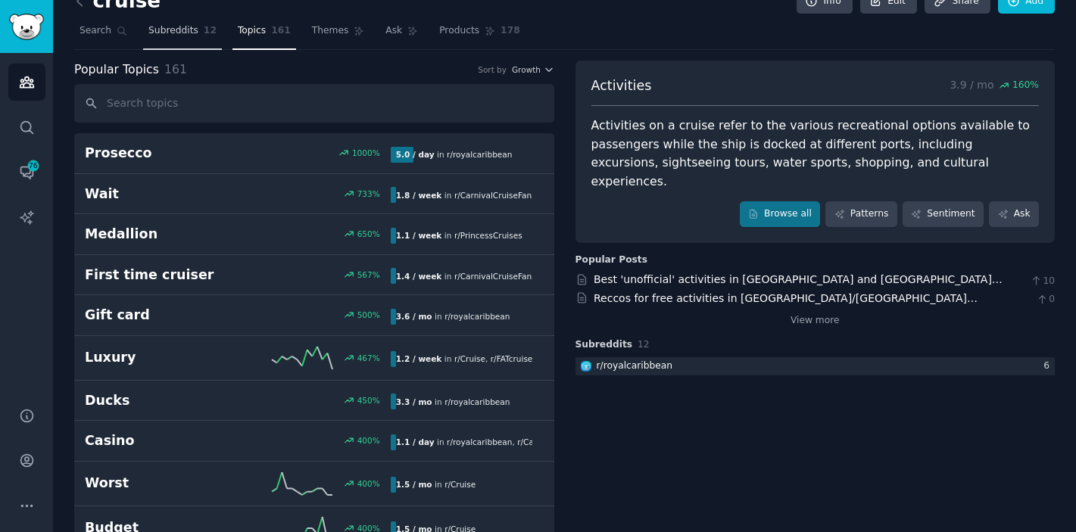 This screenshot has height=532, width=1076. Describe the element at coordinates (369, 275) in the screenshot. I see `div: 567 %` at that location.